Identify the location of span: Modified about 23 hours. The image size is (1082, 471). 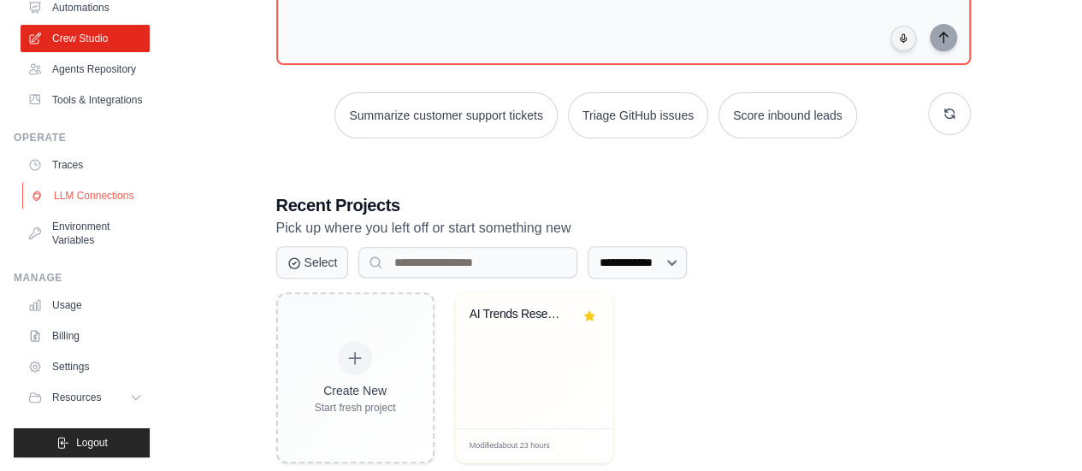
(510, 447).